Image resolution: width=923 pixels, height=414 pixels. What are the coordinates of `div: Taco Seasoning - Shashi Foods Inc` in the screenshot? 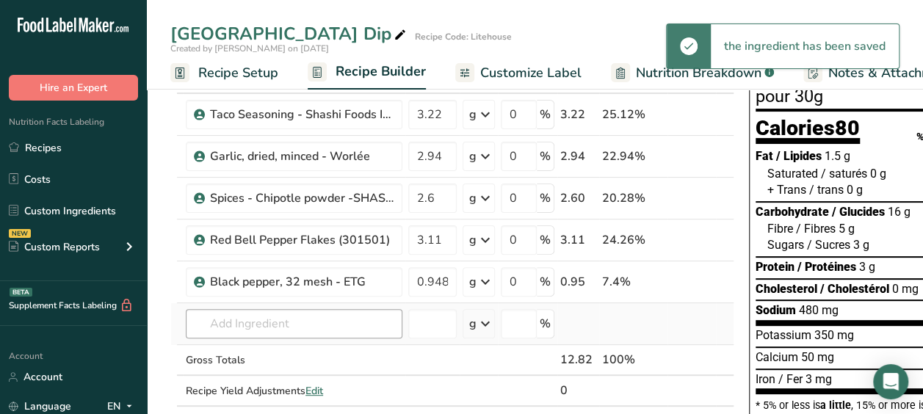 It's located at (302, 115).